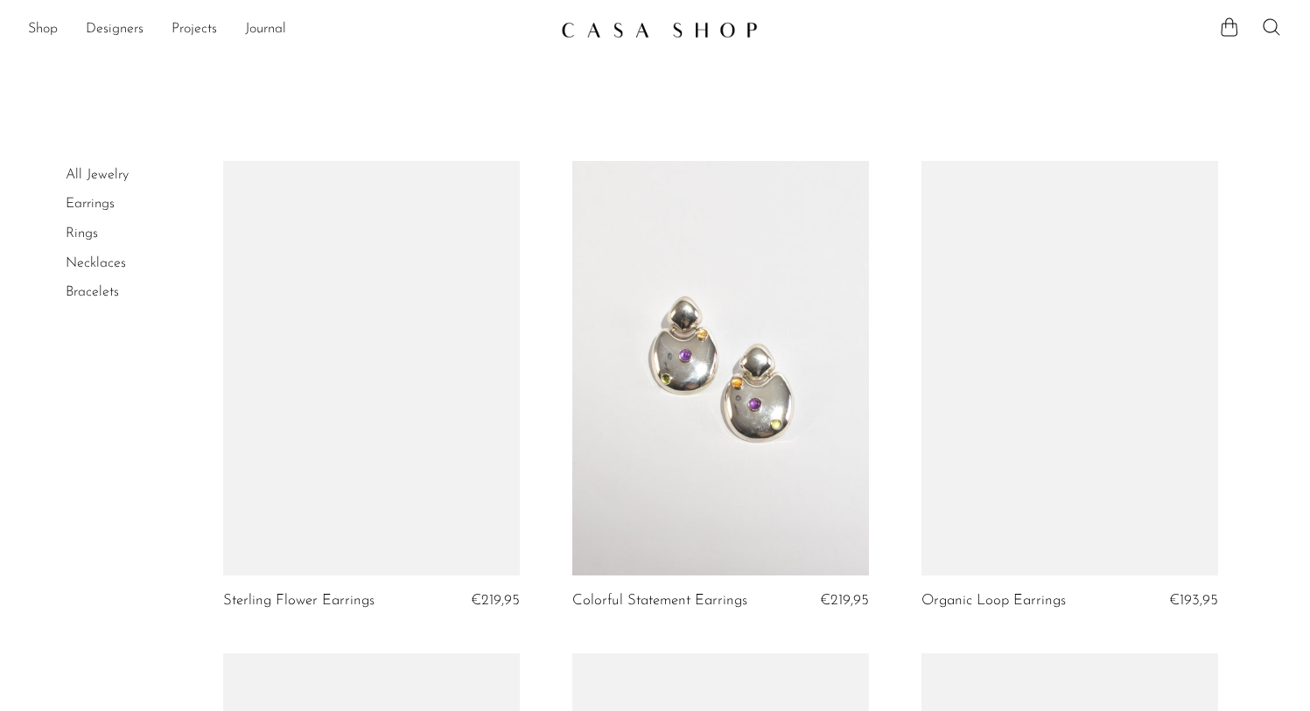 This screenshot has width=1310, height=711. Describe the element at coordinates (298, 601) in the screenshot. I see `a: Sterling Flower Earrings` at that location.